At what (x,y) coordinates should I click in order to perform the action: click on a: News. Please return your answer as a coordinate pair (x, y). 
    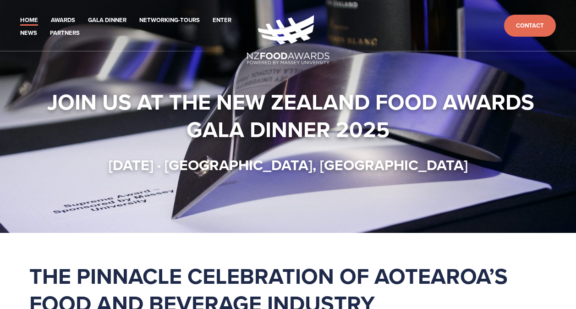
    Looking at the image, I should click on (28, 33).